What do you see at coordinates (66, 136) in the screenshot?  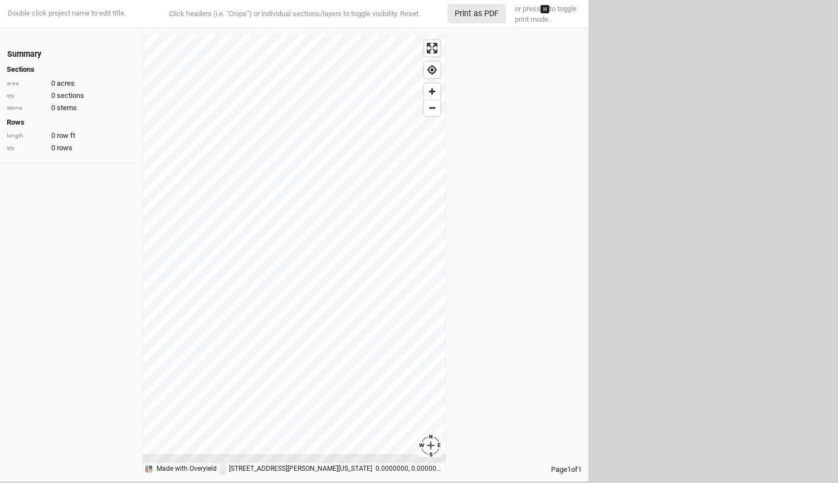 I see `span: row ft` at bounding box center [66, 136].